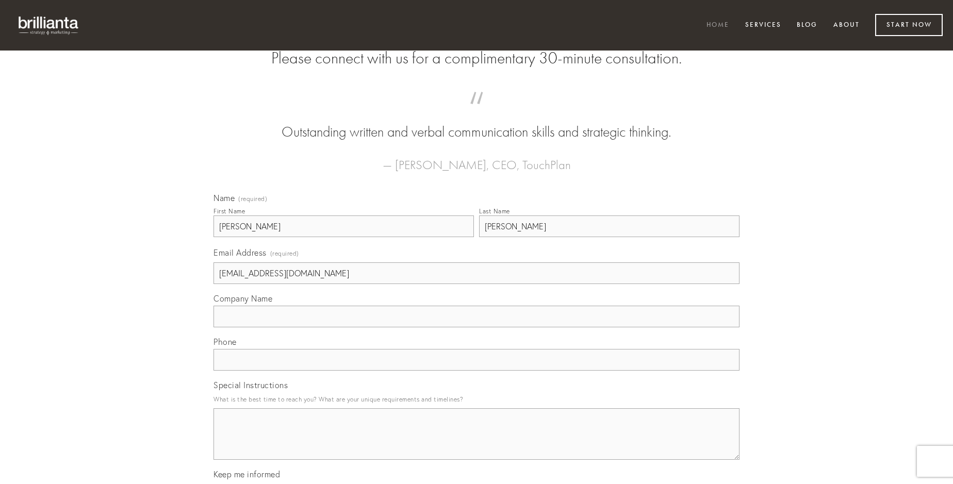 The height and width of the screenshot is (484, 953). I want to click on span: Name, so click(224, 198).